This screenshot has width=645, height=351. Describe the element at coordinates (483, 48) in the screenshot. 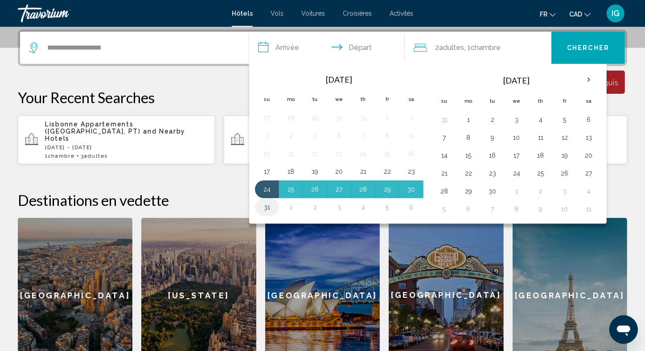

I see `span: , 1` at that location.